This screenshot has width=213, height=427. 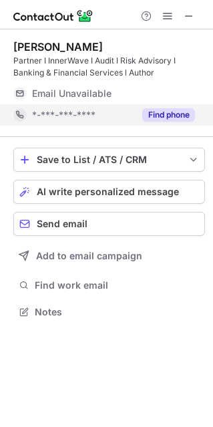 I want to click on button: Add to email campaign, so click(x=109, y=256).